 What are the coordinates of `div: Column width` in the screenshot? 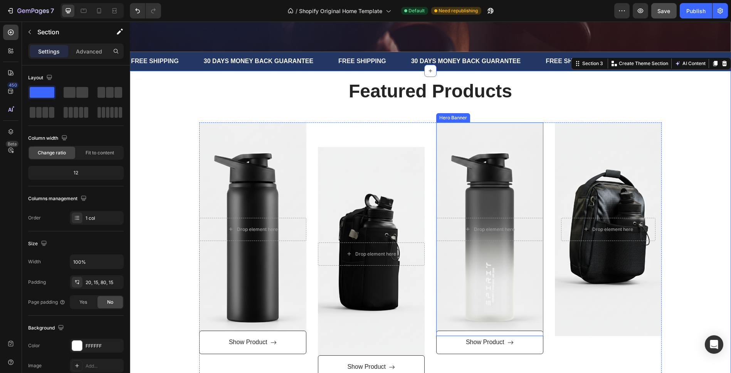 It's located at (49, 138).